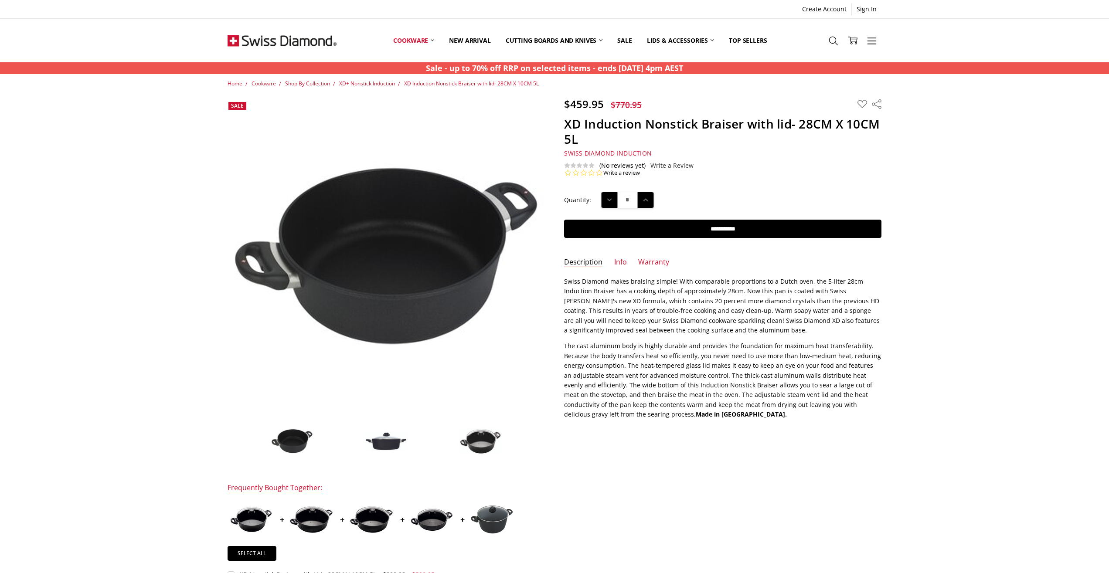  I want to click on img: XD Nonstick Braiser with Lid - 28CM X 10CM 5L, so click(251, 520).